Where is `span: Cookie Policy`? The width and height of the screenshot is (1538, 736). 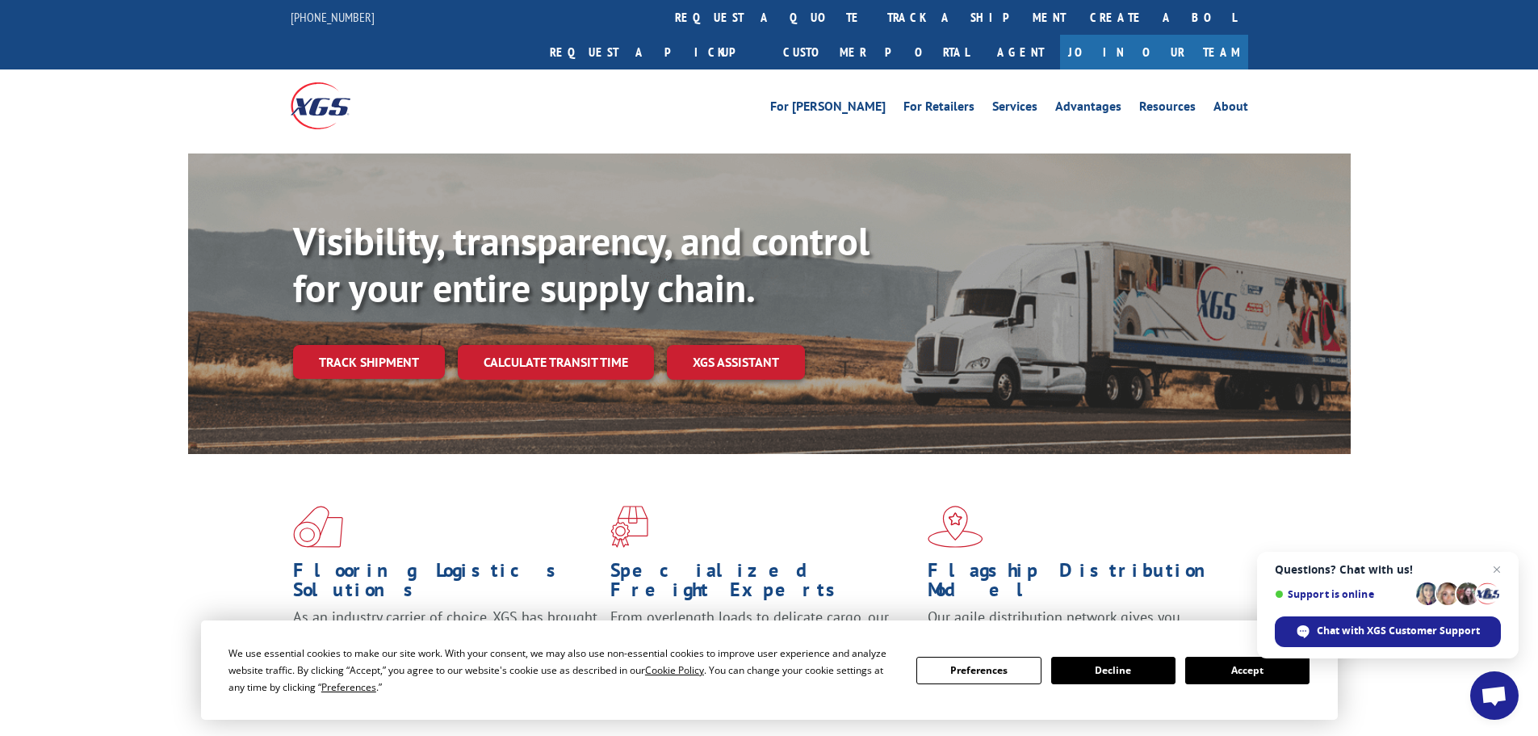 span: Cookie Policy is located at coordinates (674, 669).